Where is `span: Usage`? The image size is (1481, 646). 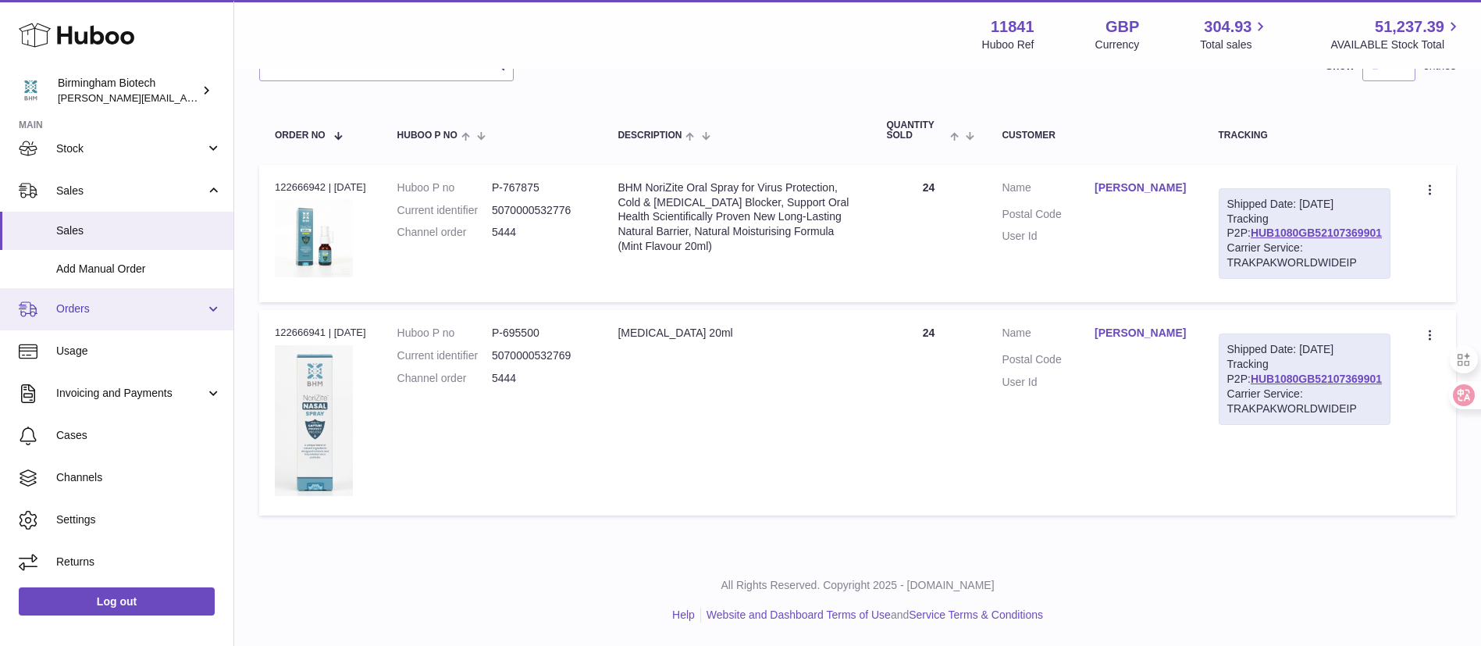
span: Usage is located at coordinates (139, 351).